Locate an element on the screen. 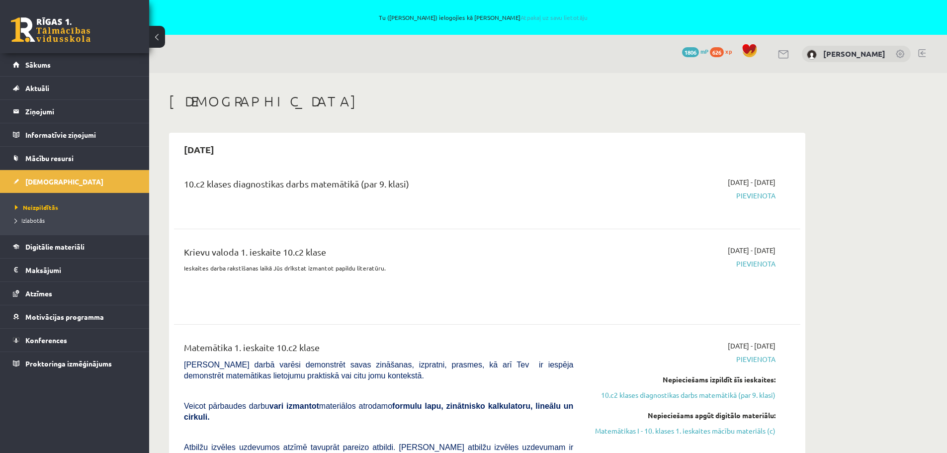 Image resolution: width=947 pixels, height=453 pixels. a: Informatīvie ziņojumi is located at coordinates (75, 135).